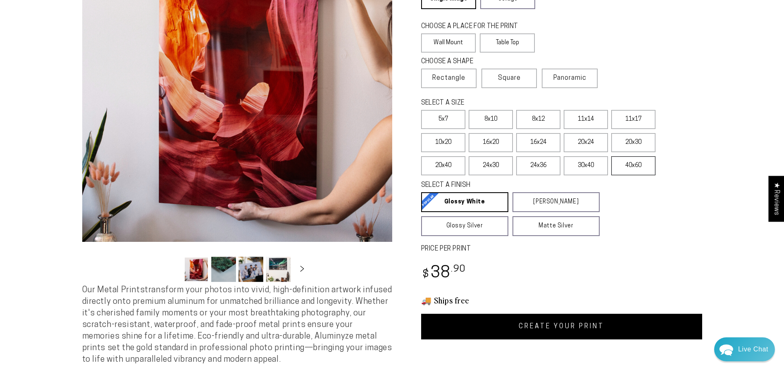  What do you see at coordinates (464, 226) in the screenshot?
I see `a: Glossy Silver` at bounding box center [464, 226].